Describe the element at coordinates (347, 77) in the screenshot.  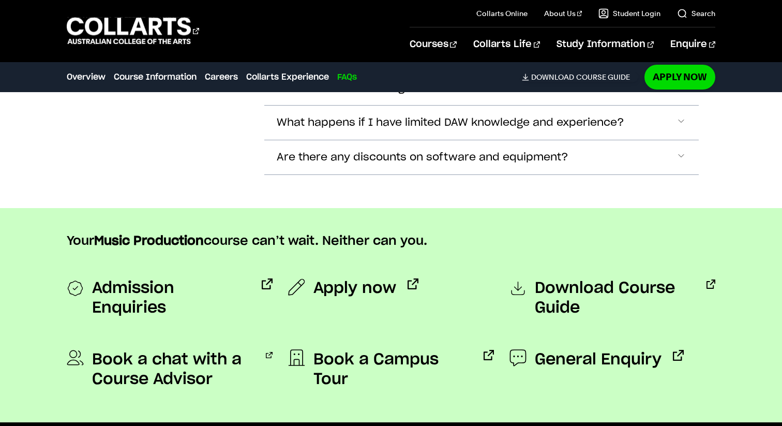
I see `a: FAQs` at that location.